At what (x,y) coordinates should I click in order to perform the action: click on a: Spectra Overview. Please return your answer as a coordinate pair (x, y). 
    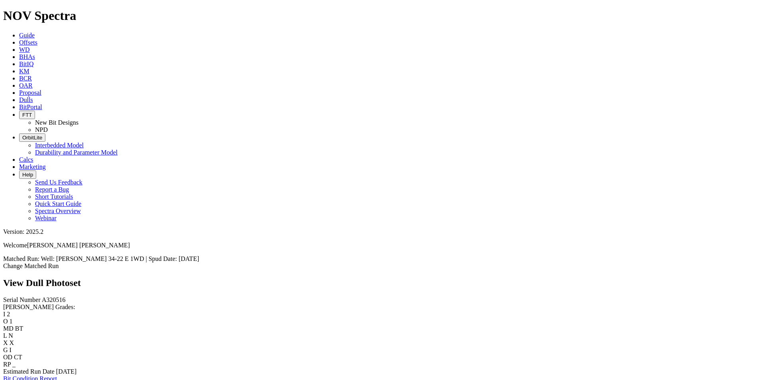
    Looking at the image, I should click on (58, 211).